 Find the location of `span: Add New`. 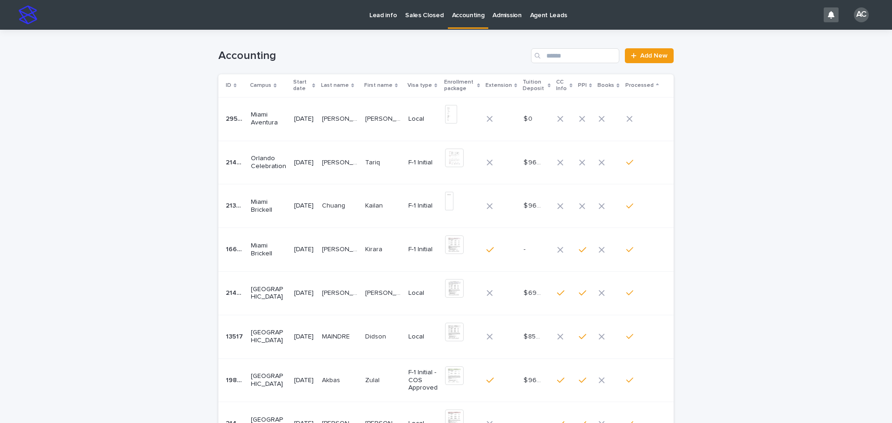

span: Add New is located at coordinates (654, 56).